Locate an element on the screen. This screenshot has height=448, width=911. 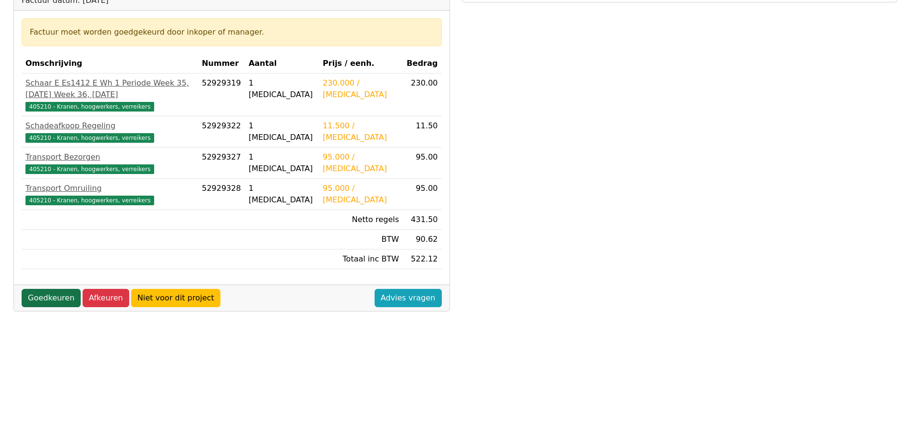
td: 52929322 is located at coordinates (221, 132).